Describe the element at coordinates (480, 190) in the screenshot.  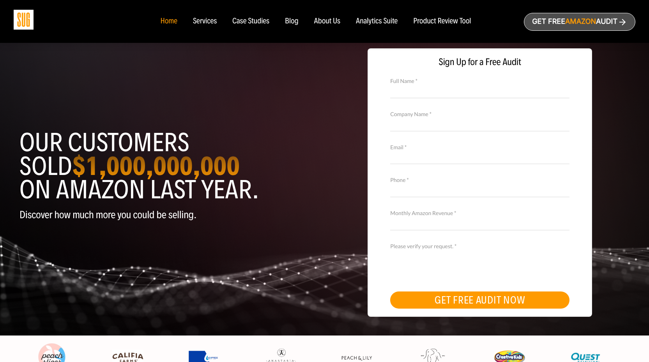
I see `input: Contact Number *` at that location.